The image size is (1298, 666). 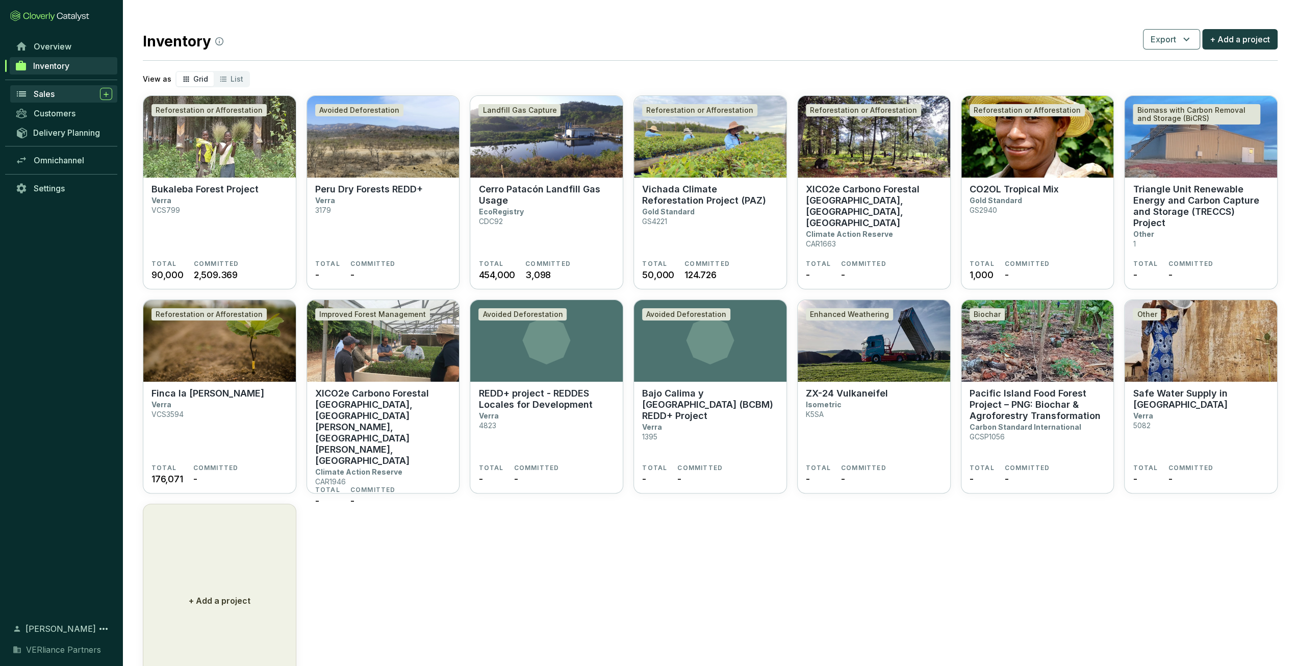 I want to click on a: Overview, so click(x=64, y=46).